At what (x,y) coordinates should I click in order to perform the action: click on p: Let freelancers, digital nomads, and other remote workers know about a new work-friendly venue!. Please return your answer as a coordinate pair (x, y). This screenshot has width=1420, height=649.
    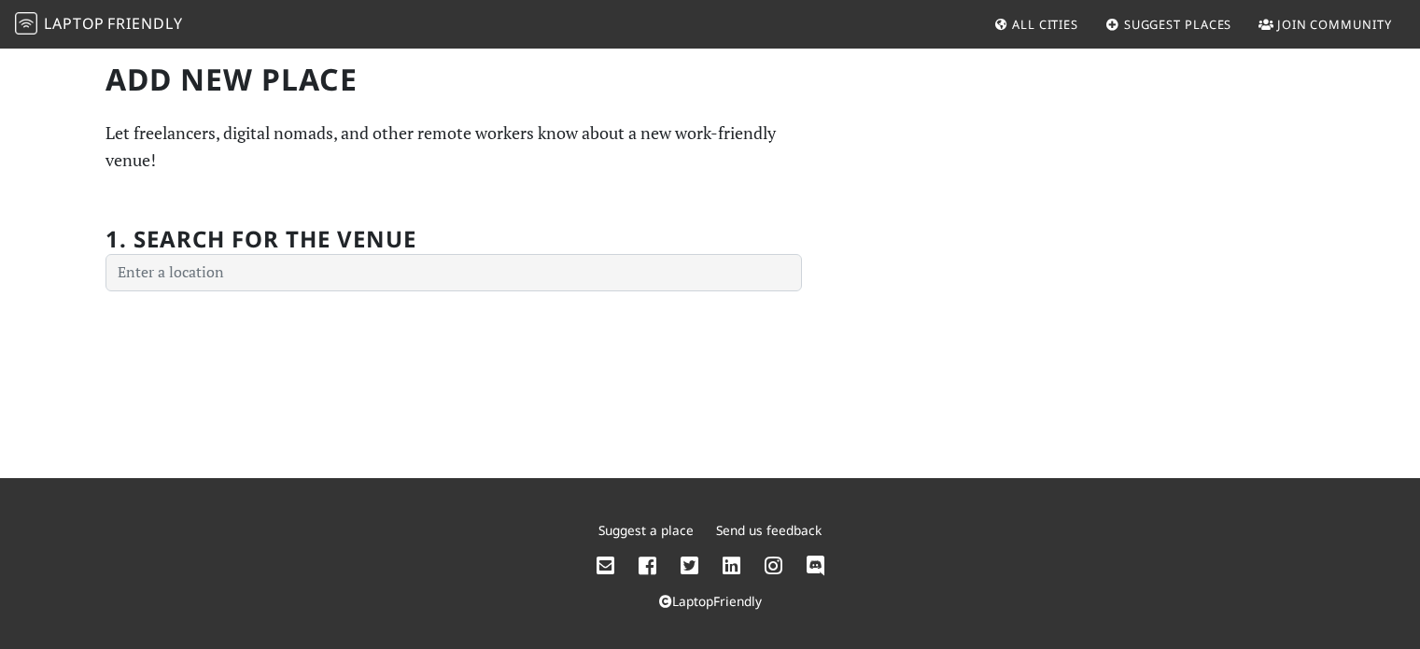
    Looking at the image, I should click on (454, 147).